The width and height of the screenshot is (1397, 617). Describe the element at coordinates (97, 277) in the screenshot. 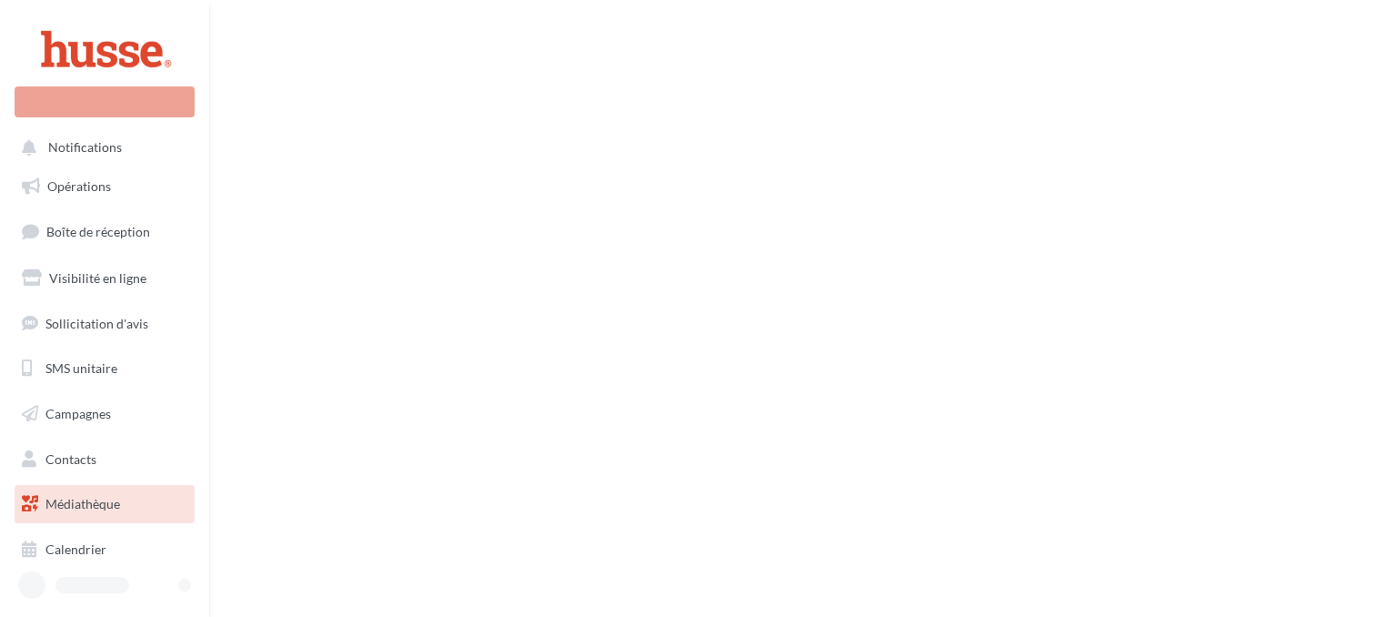

I see `span: Visibilité en ligne` at that location.